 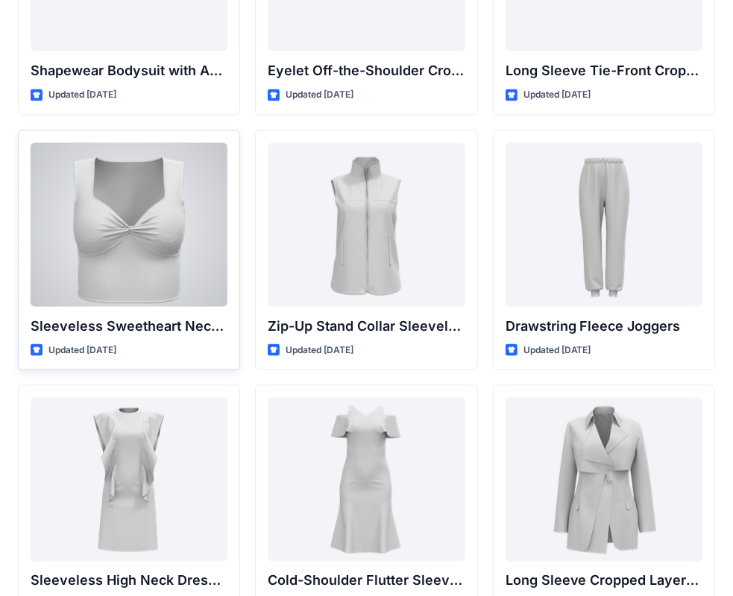 I want to click on p: Zip-Up Stand Collar Sleeveless Vest, so click(x=366, y=326).